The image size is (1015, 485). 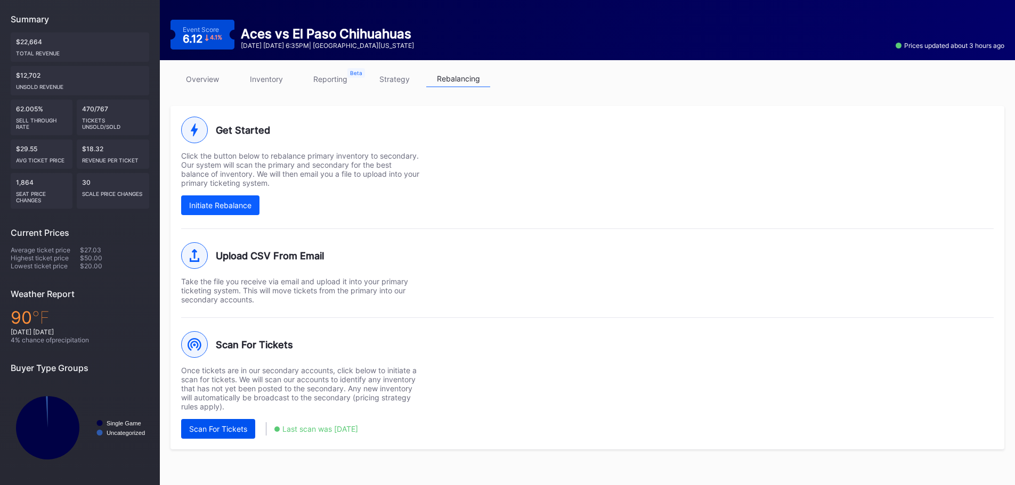 I want to click on div: Weather Report, so click(x=80, y=294).